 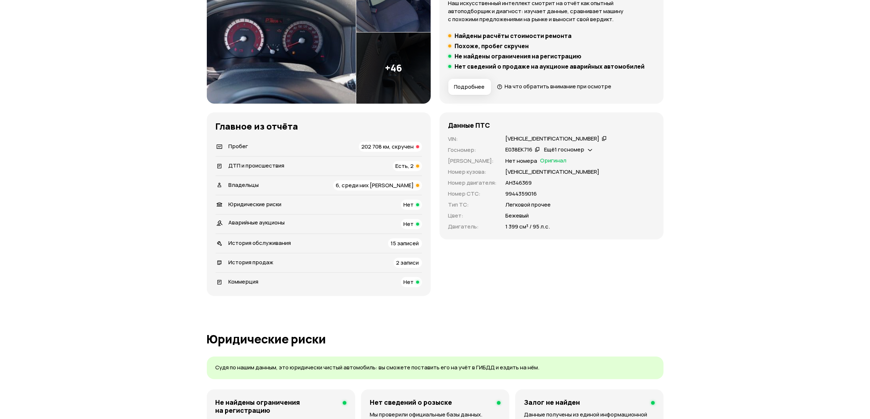 What do you see at coordinates (521, 161) in the screenshot?
I see `p: Нет номера` at bounding box center [521, 161].